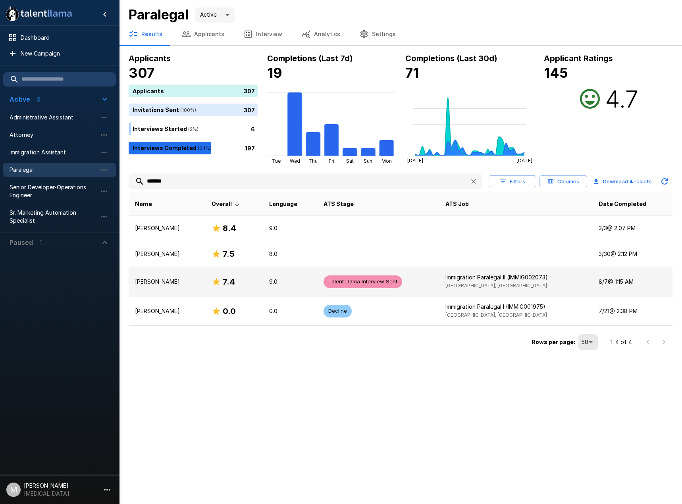 The height and width of the screenshot is (504, 682). What do you see at coordinates (227, 204) in the screenshot?
I see `span: Overall` at bounding box center [227, 204].